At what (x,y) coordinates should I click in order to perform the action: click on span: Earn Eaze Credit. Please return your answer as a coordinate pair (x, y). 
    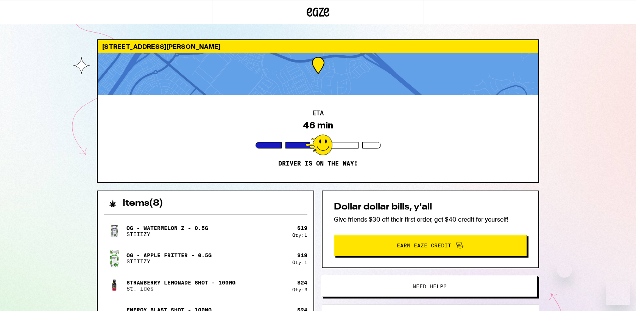
    Looking at the image, I should click on (424, 245).